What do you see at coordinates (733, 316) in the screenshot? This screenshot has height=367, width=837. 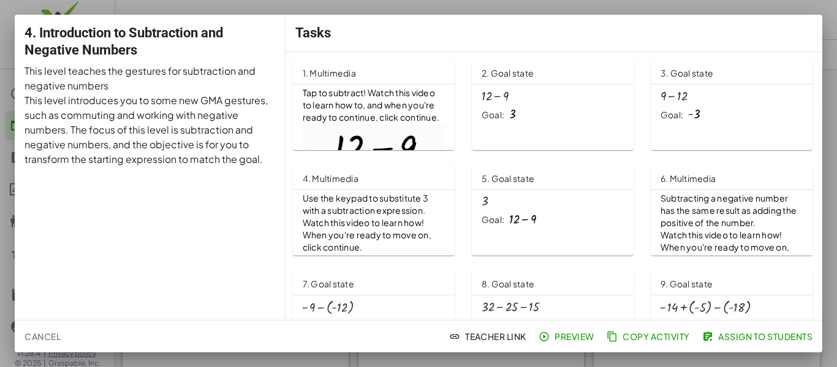 I see `a: 9. Goal stateGoal:` at bounding box center [733, 316].